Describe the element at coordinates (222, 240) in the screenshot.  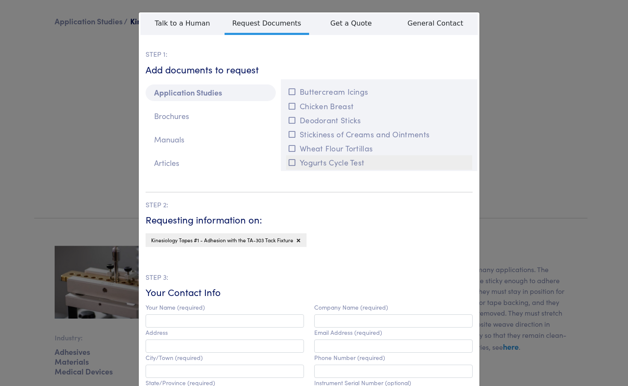
I see `span: Kinesiology Tapes #1 - Adhesion with the TA-303 Tack Fixture` at that location.